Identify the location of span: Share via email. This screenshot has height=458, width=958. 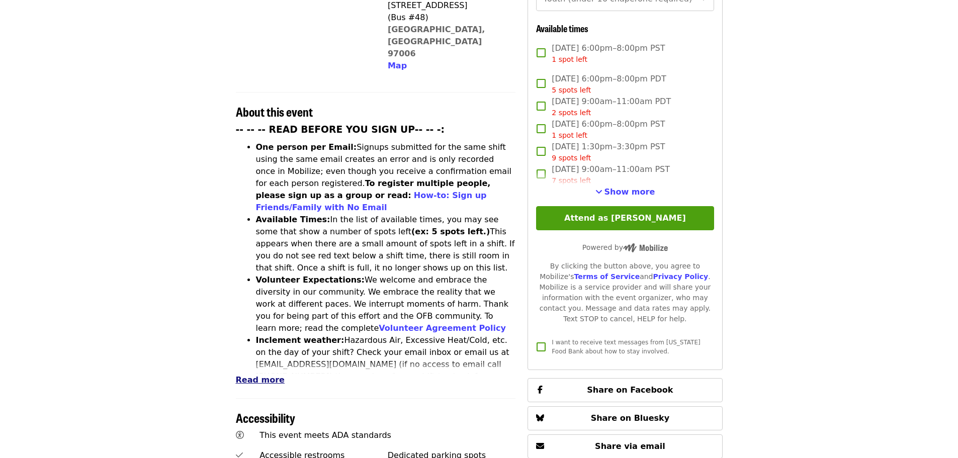
(630, 446).